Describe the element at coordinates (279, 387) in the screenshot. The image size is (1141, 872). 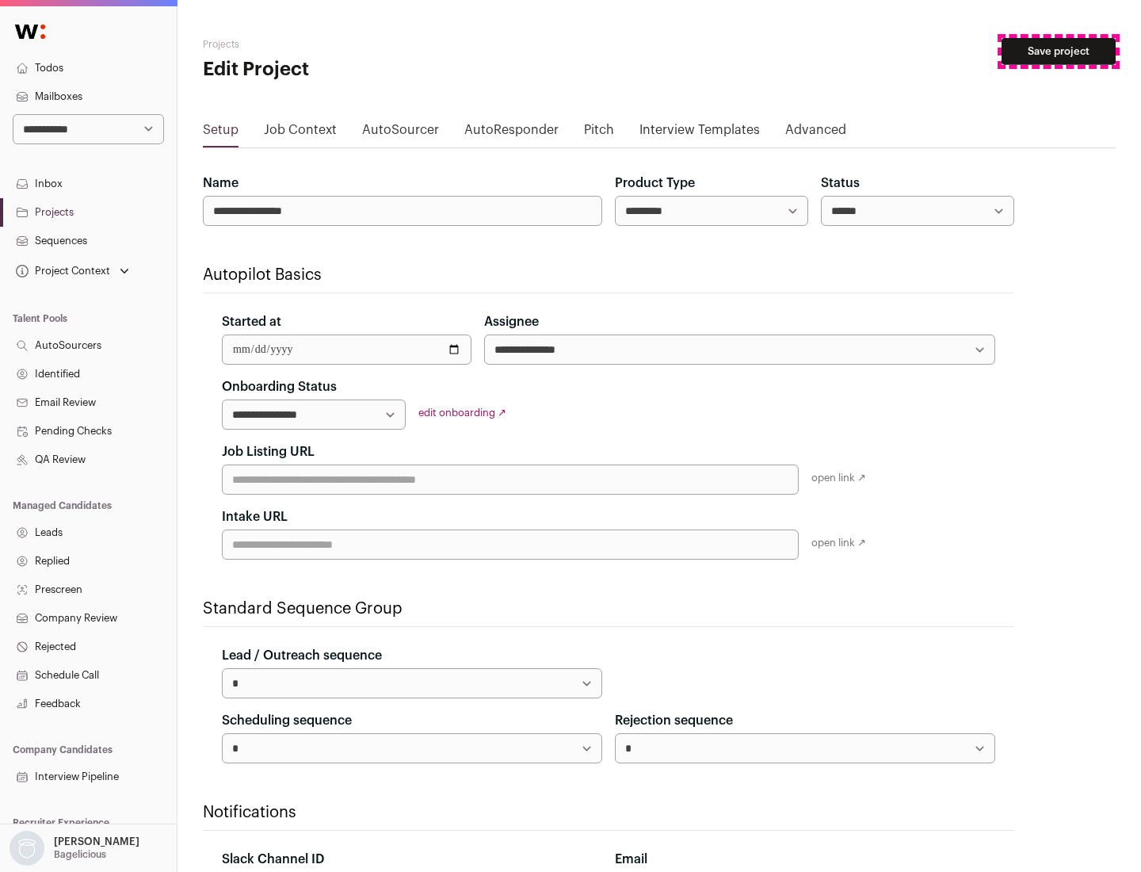
I see `label: Onboarding Status` at that location.